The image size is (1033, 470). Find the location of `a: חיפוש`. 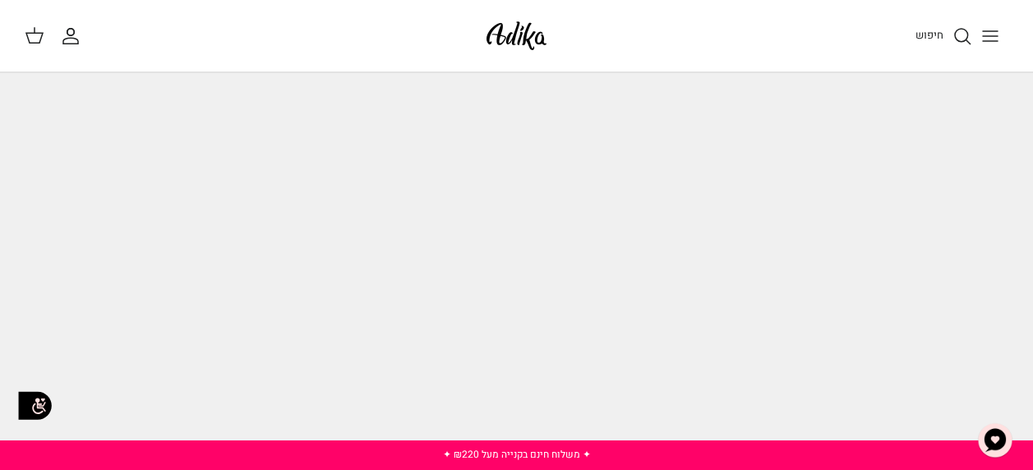

a: חיפוש is located at coordinates (943, 36).